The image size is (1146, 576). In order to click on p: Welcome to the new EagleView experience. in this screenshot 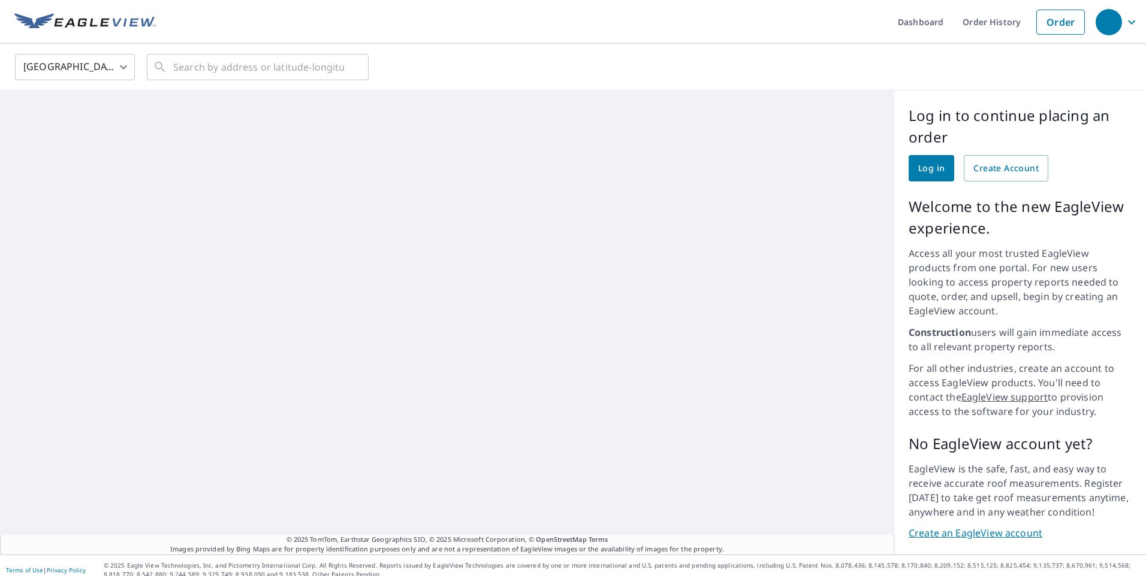, I will do `click(1020, 218)`.